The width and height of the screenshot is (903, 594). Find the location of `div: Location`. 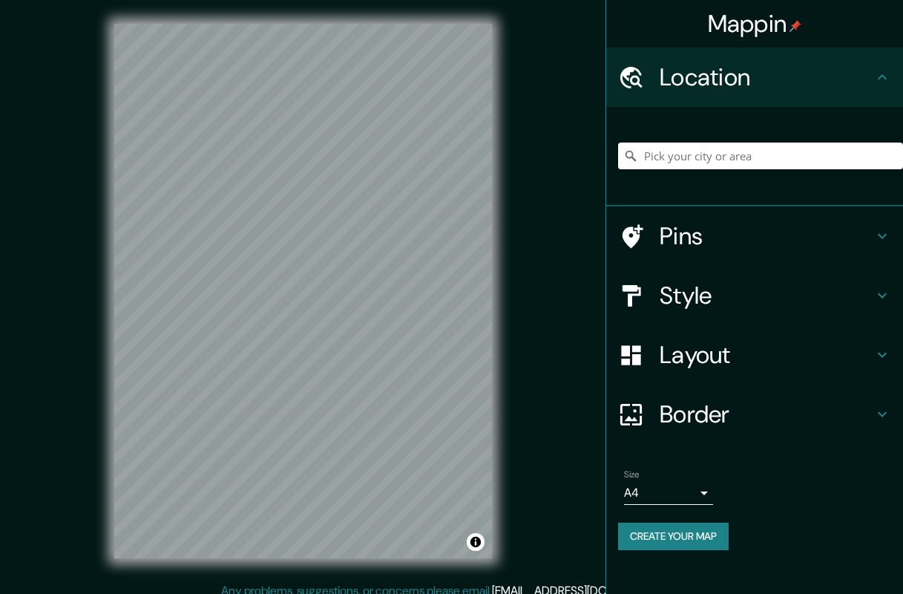

div: Location is located at coordinates (755, 77).